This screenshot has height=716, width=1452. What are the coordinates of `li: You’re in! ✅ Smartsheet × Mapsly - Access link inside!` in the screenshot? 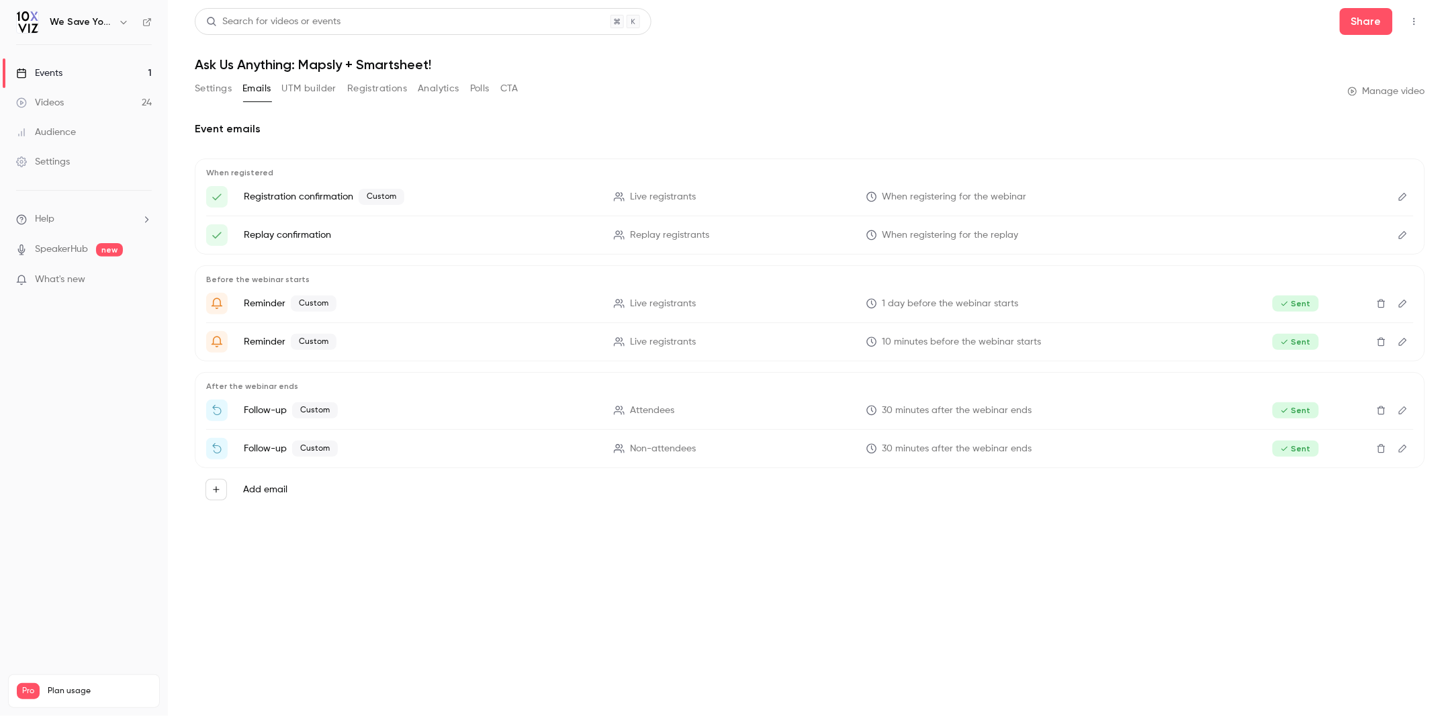 It's located at (810, 197).